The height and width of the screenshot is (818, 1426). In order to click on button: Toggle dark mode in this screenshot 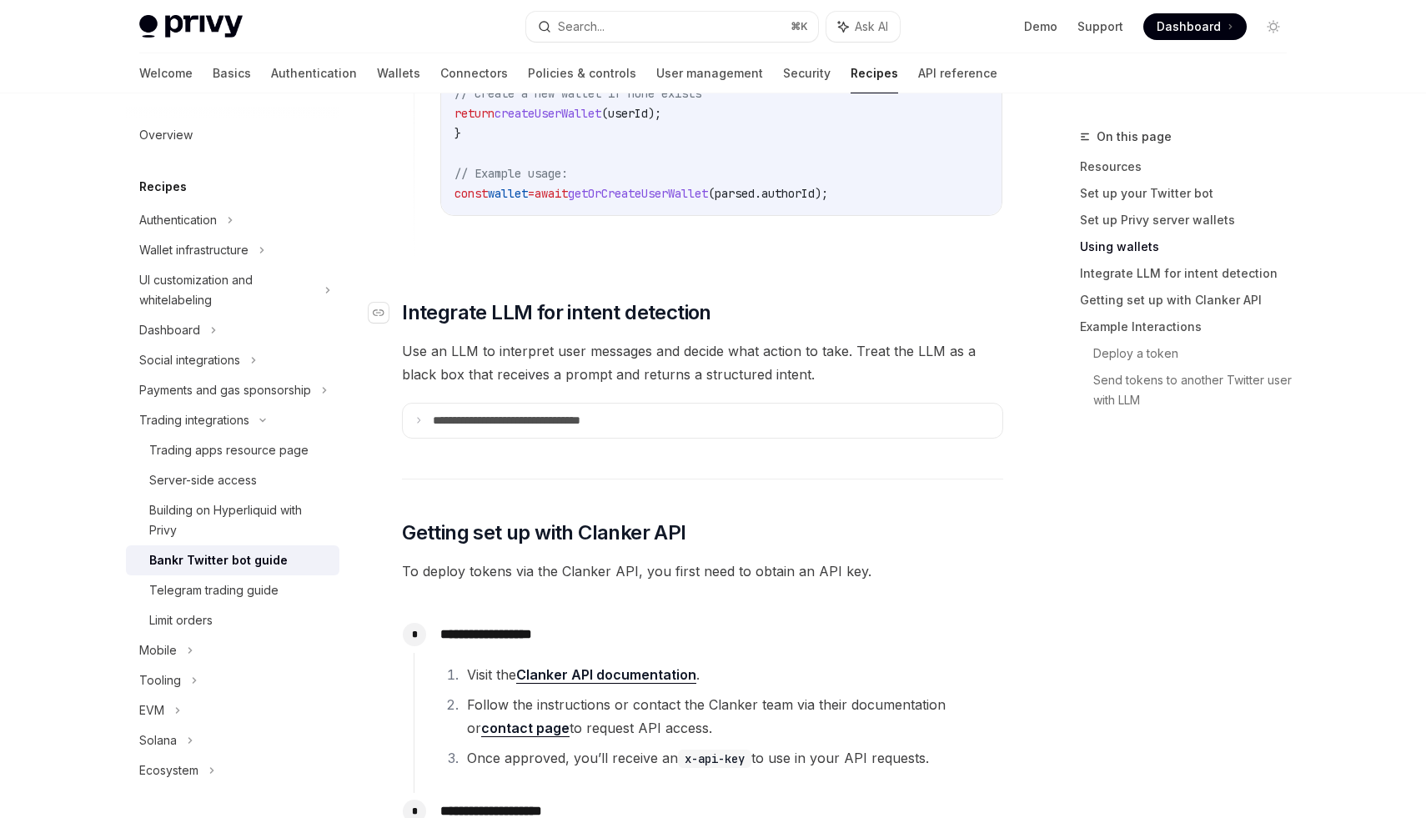, I will do `click(1274, 27)`.